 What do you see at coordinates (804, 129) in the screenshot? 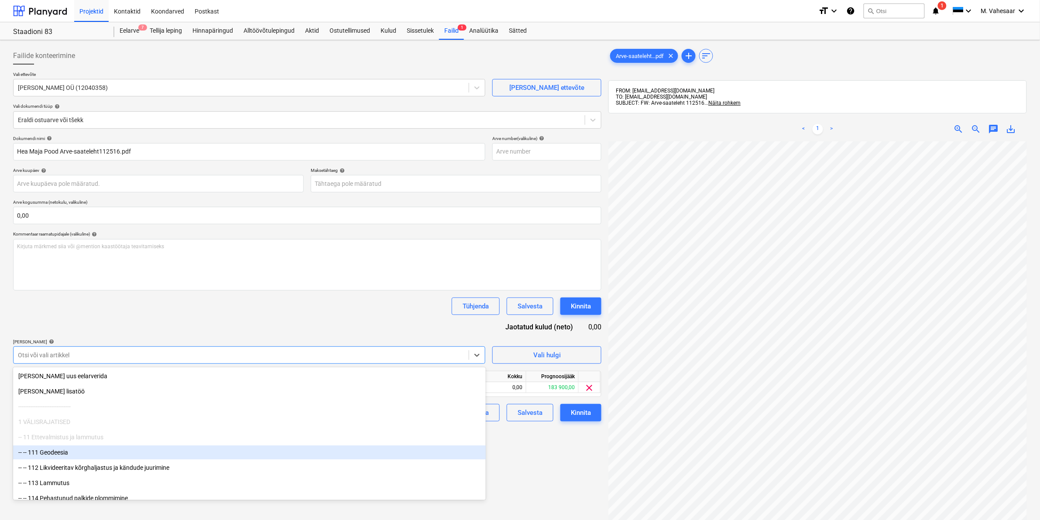
I see `a: Previous page` at bounding box center [804, 129].